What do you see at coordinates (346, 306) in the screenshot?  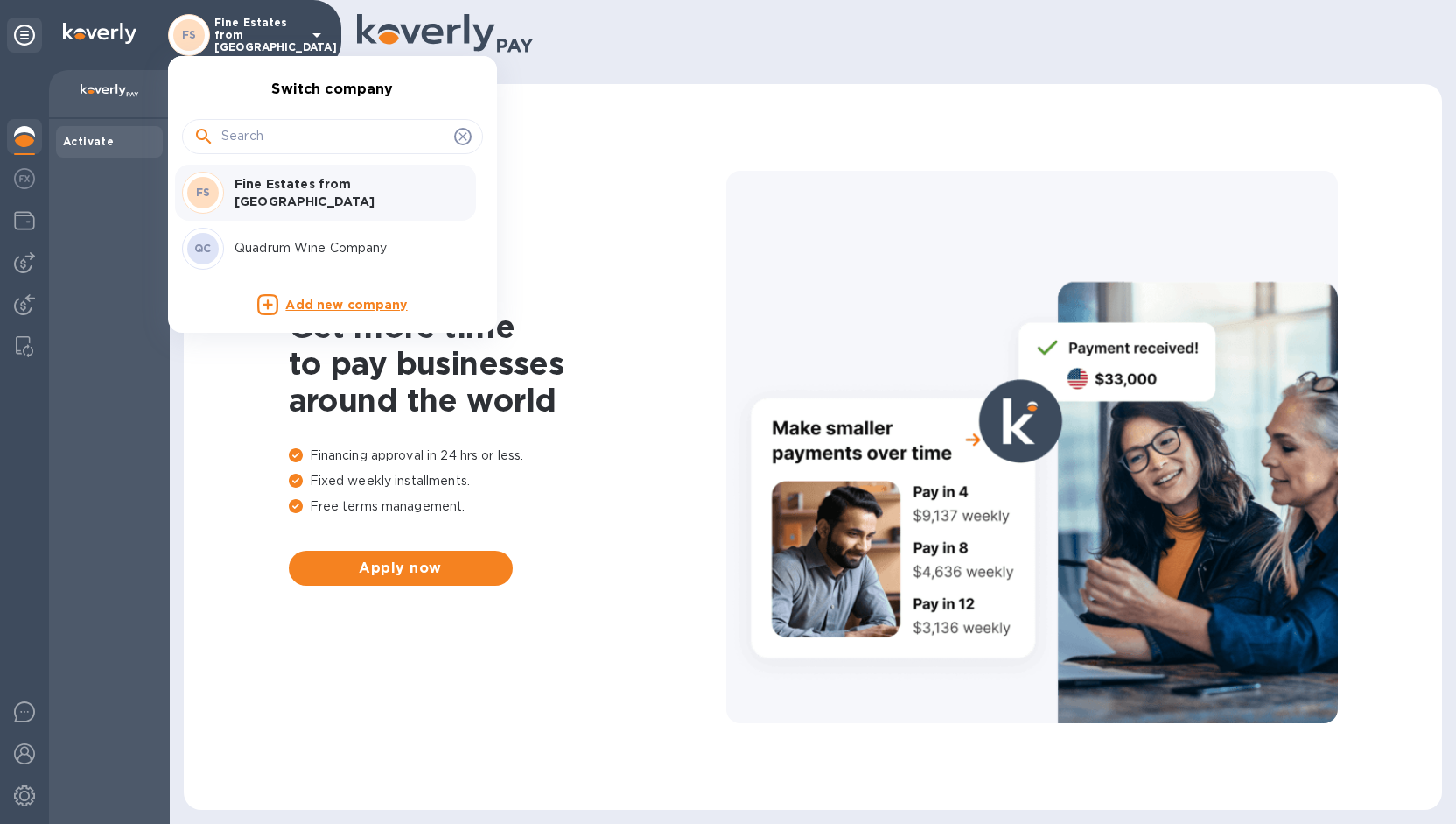 I see `p: Add new company` at bounding box center [346, 306].